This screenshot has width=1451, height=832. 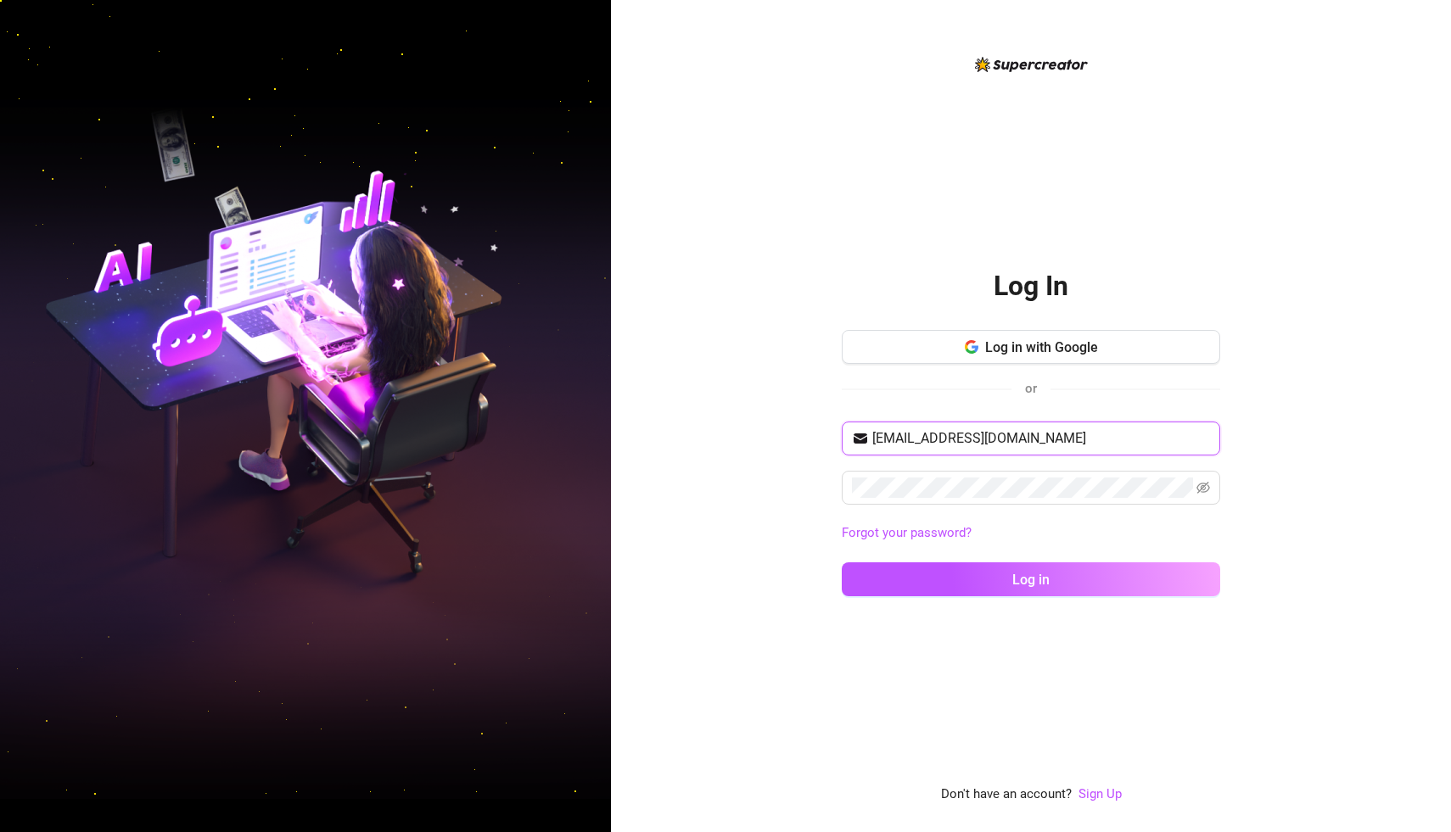 What do you see at coordinates (1041, 439) in the screenshot?
I see `input: Your email` at bounding box center [1041, 439].